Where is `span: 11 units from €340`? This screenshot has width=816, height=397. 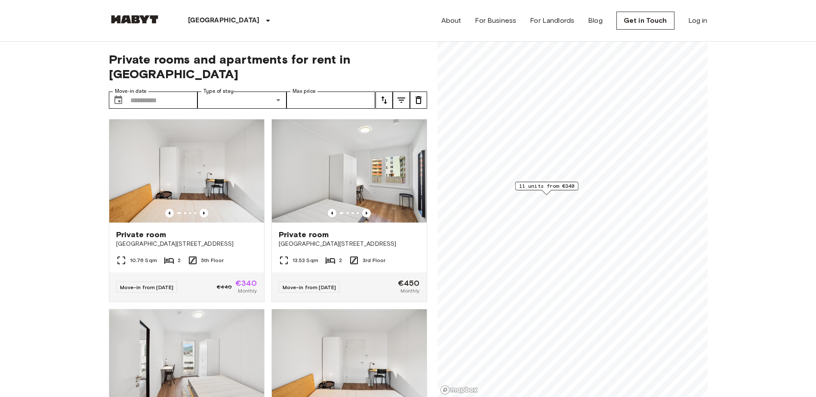
span: 11 units from €340 is located at coordinates (546, 186).